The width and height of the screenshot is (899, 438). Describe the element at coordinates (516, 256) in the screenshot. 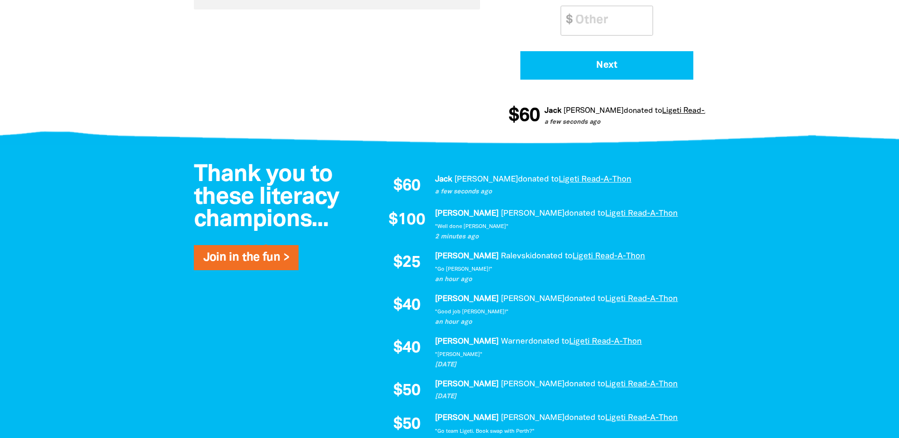

I see `em: Ralevski` at that location.